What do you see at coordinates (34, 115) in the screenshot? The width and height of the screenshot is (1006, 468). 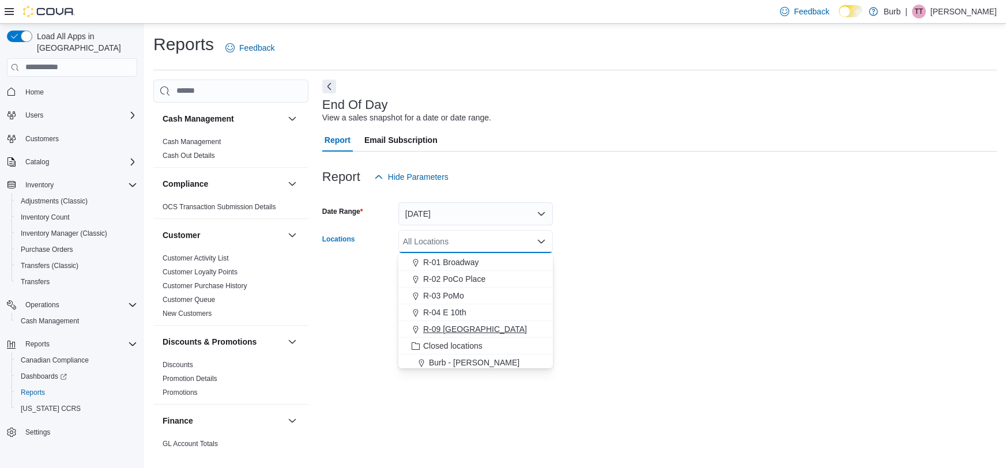 I see `button: Users` at bounding box center [34, 115].